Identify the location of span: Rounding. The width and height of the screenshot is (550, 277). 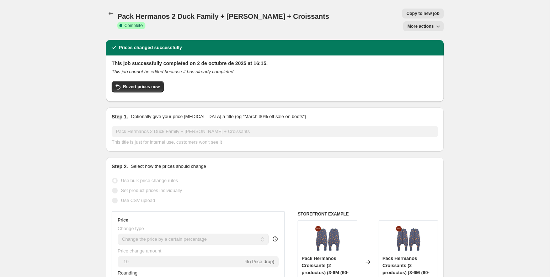
(128, 273).